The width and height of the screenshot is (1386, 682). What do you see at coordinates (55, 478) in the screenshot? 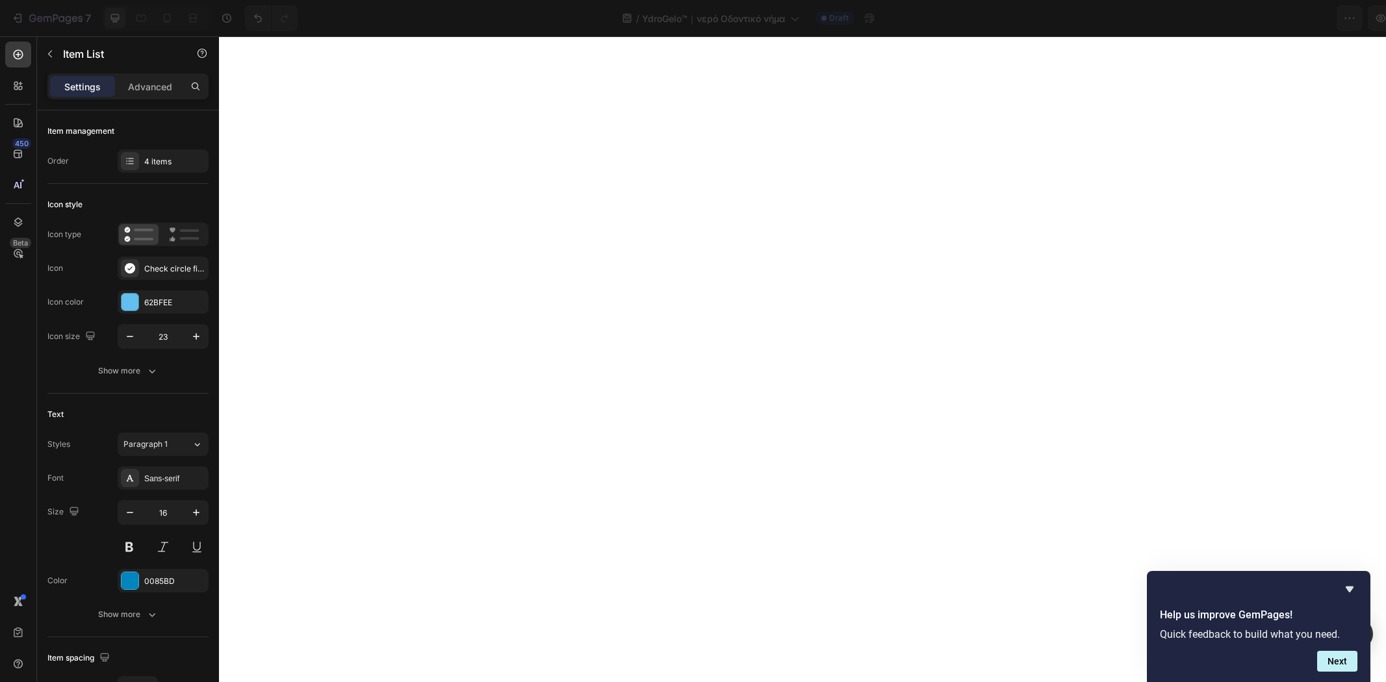
I see `div: Font` at bounding box center [55, 478].